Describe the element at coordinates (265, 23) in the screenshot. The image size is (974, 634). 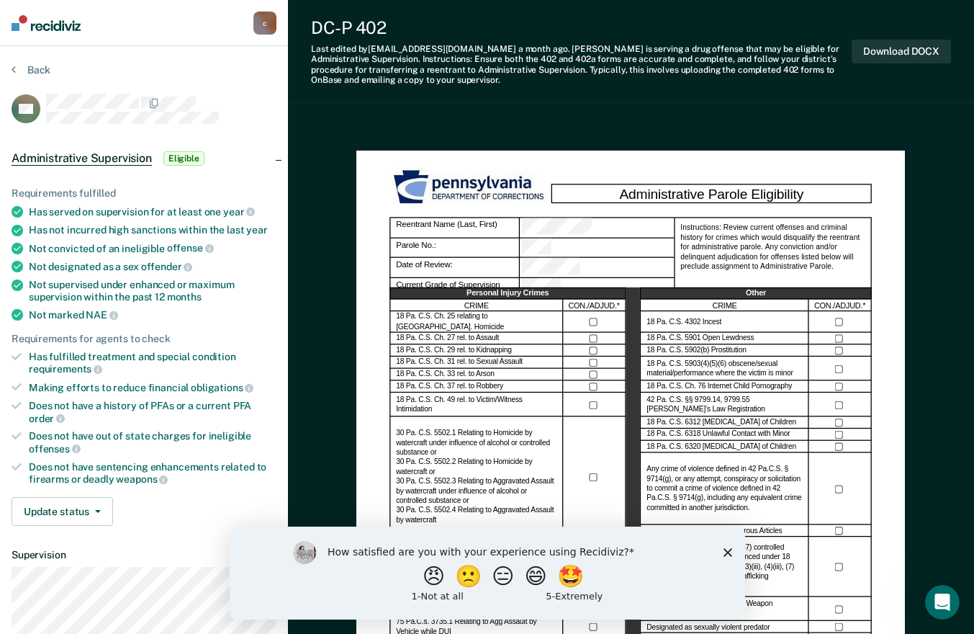
I see `div: c` at that location.